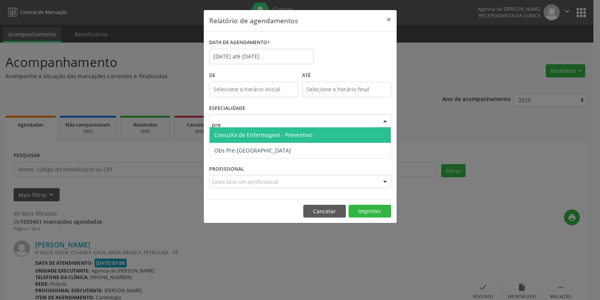 The height and width of the screenshot is (300, 600). I want to click on input: Selecione uma data ou intervalo, so click(262, 57).